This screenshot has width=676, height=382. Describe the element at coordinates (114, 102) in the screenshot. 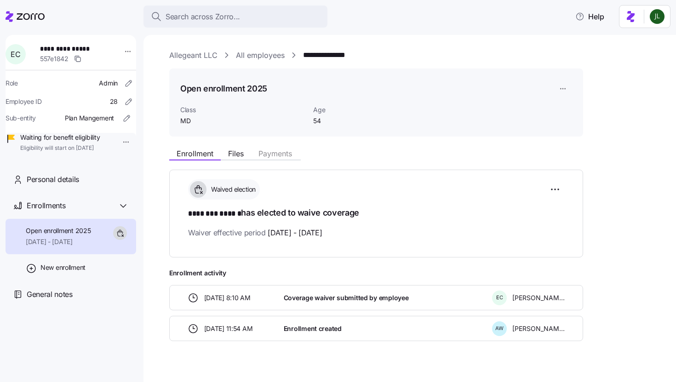

I see `span: 28` at that location.